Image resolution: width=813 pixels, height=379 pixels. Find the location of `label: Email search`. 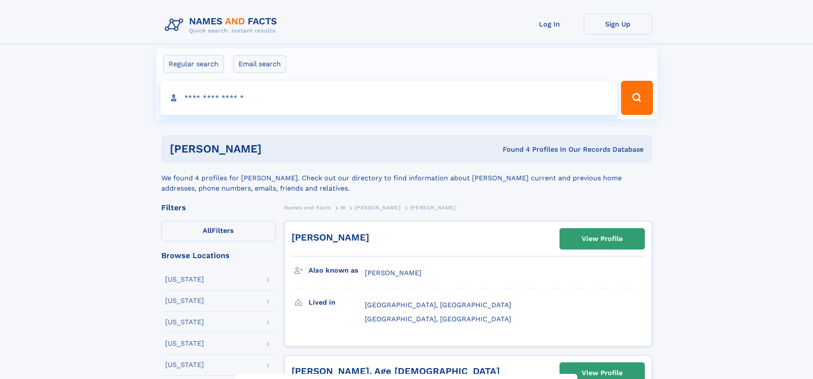

label: Email search is located at coordinates (259, 64).